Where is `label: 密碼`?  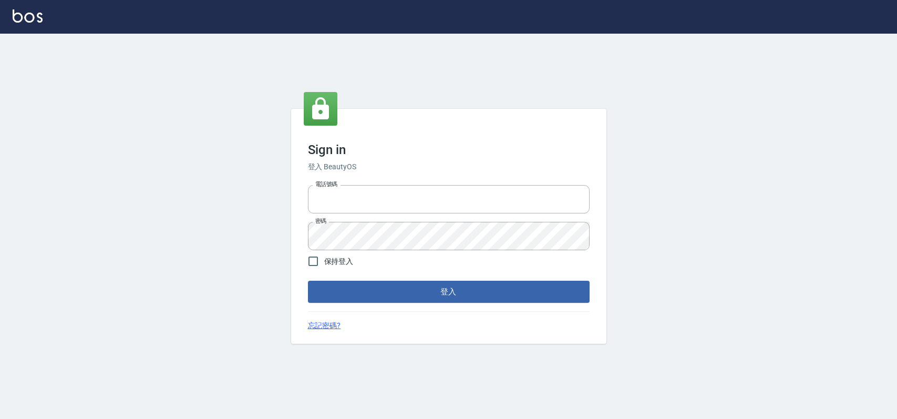
label: 密碼 is located at coordinates (321, 221).